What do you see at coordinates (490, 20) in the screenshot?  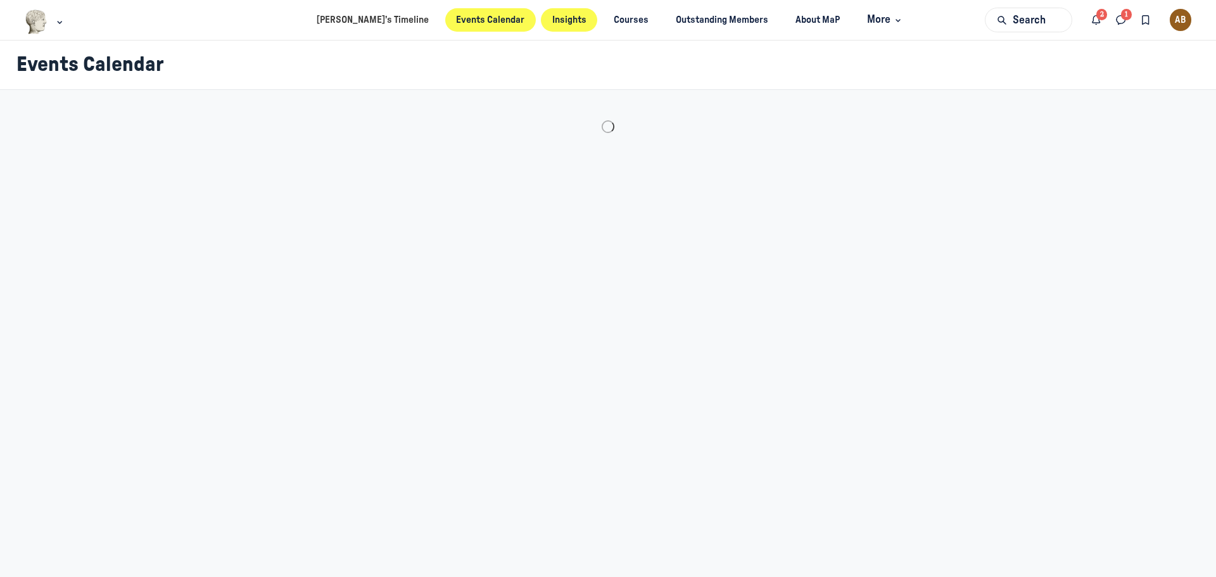 I see `a: Events Calendar` at bounding box center [490, 20].